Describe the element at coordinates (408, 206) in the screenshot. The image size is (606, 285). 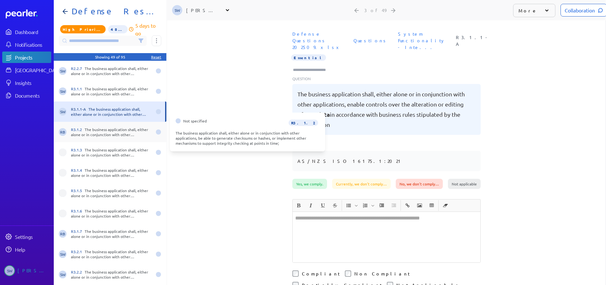
I see `button: Insert link` at that location.